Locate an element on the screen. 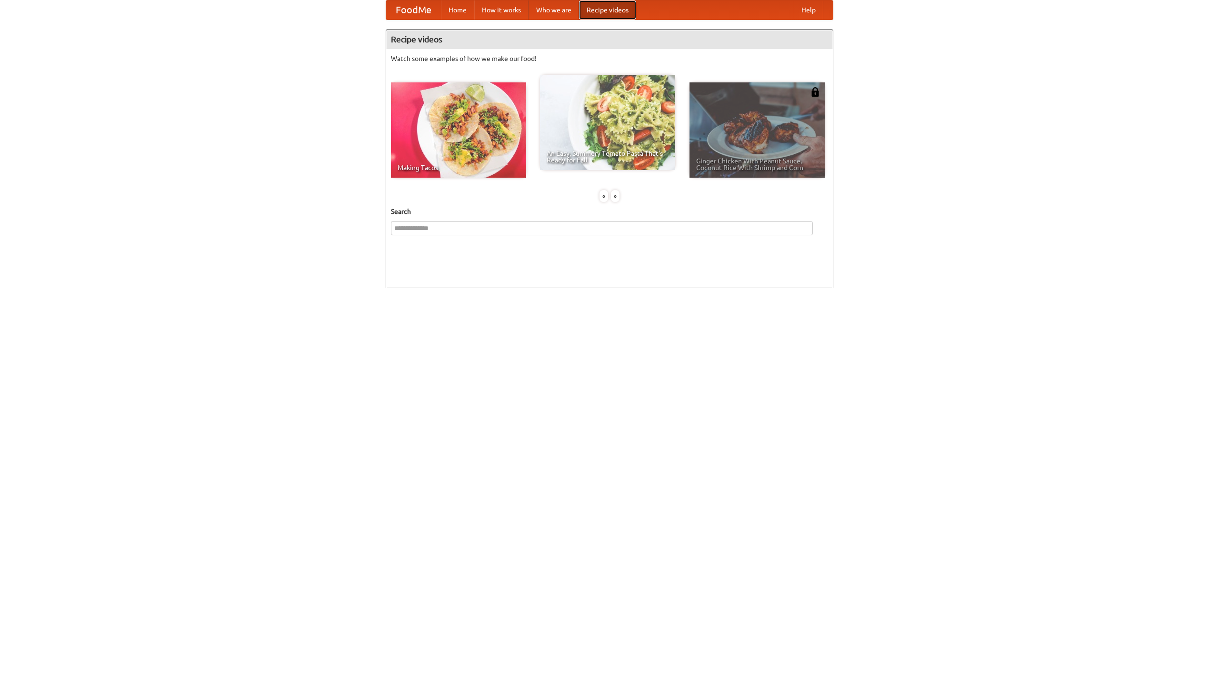 This screenshot has height=674, width=1219. a: An Easy, Summery Tomato Pasta That's Ready for Fall is located at coordinates (607, 122).